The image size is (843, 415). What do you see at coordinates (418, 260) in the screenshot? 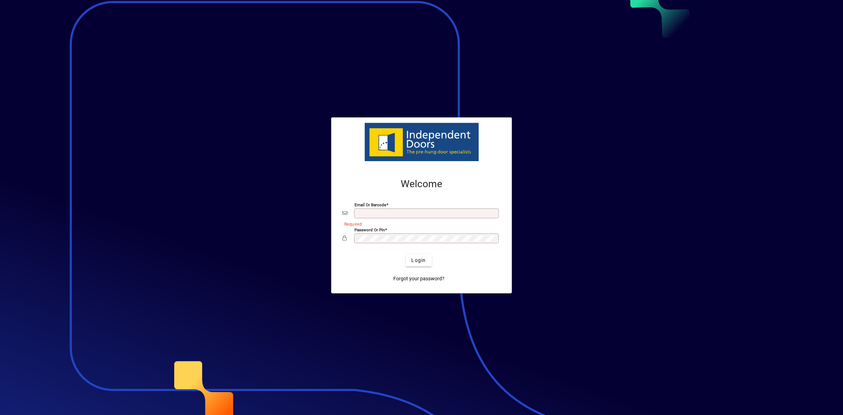
I see `span: Login` at bounding box center [418, 260].